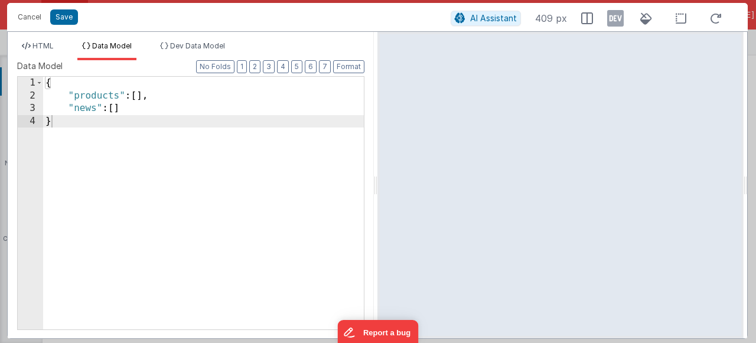  What do you see at coordinates (30, 17) in the screenshot?
I see `button: Cancel` at bounding box center [30, 17].